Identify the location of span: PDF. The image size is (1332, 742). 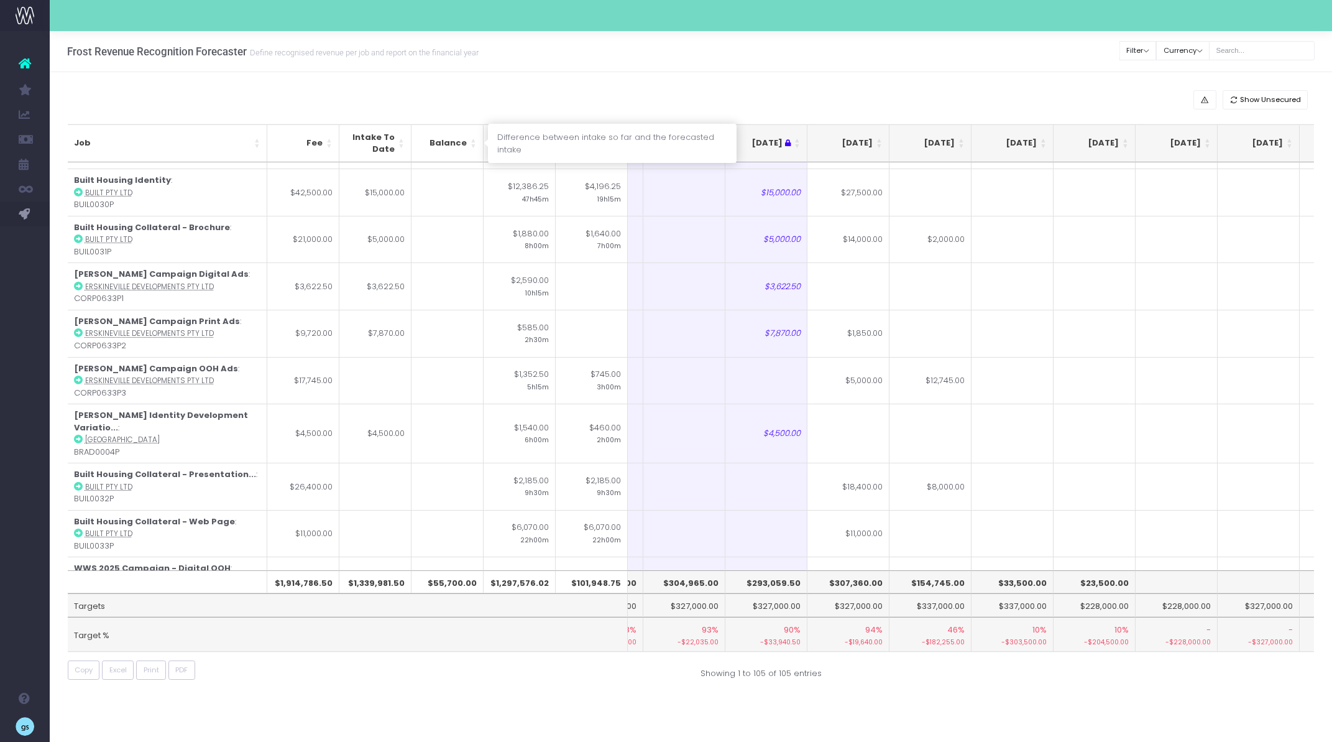
(182, 670).